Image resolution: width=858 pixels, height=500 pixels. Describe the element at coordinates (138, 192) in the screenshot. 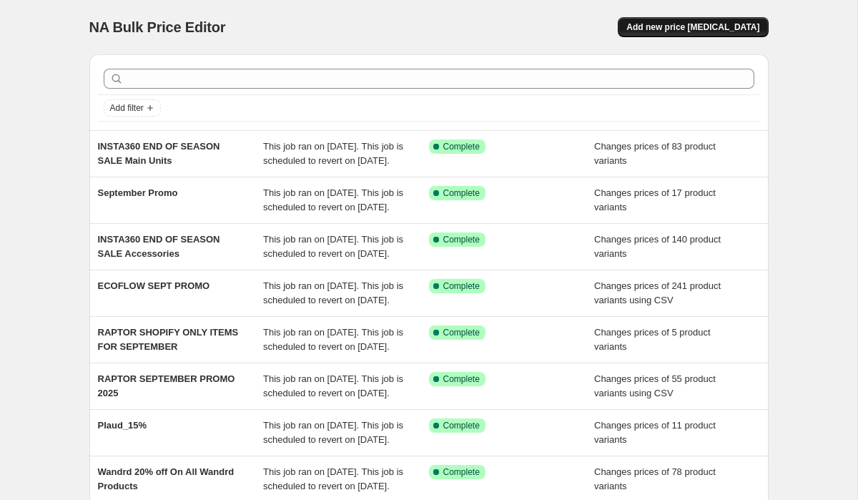

I see `span: September Promo` at that location.